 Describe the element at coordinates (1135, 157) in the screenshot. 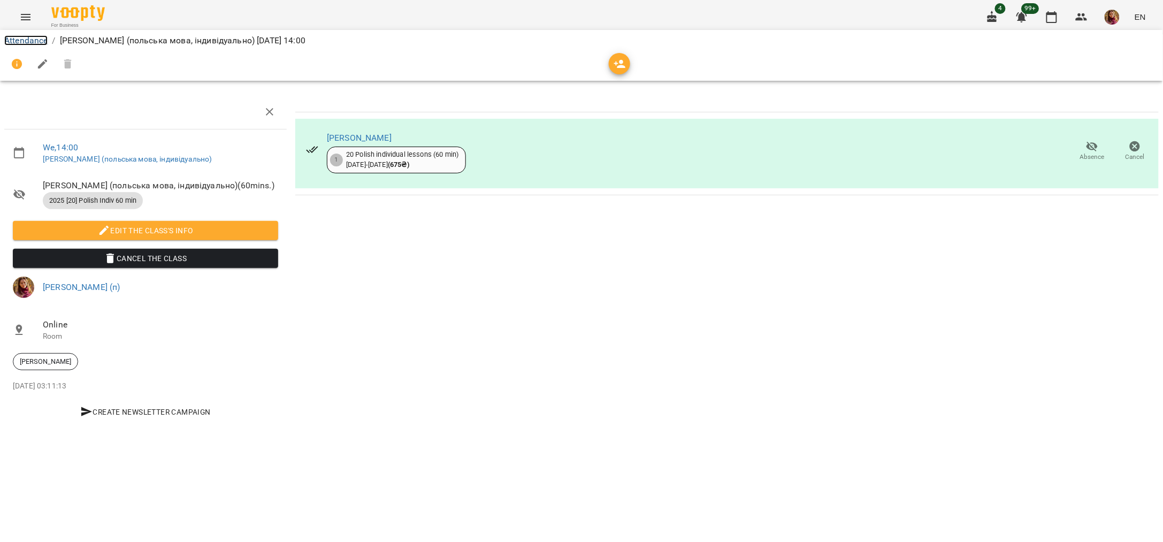

I see `span: Cancel` at that location.